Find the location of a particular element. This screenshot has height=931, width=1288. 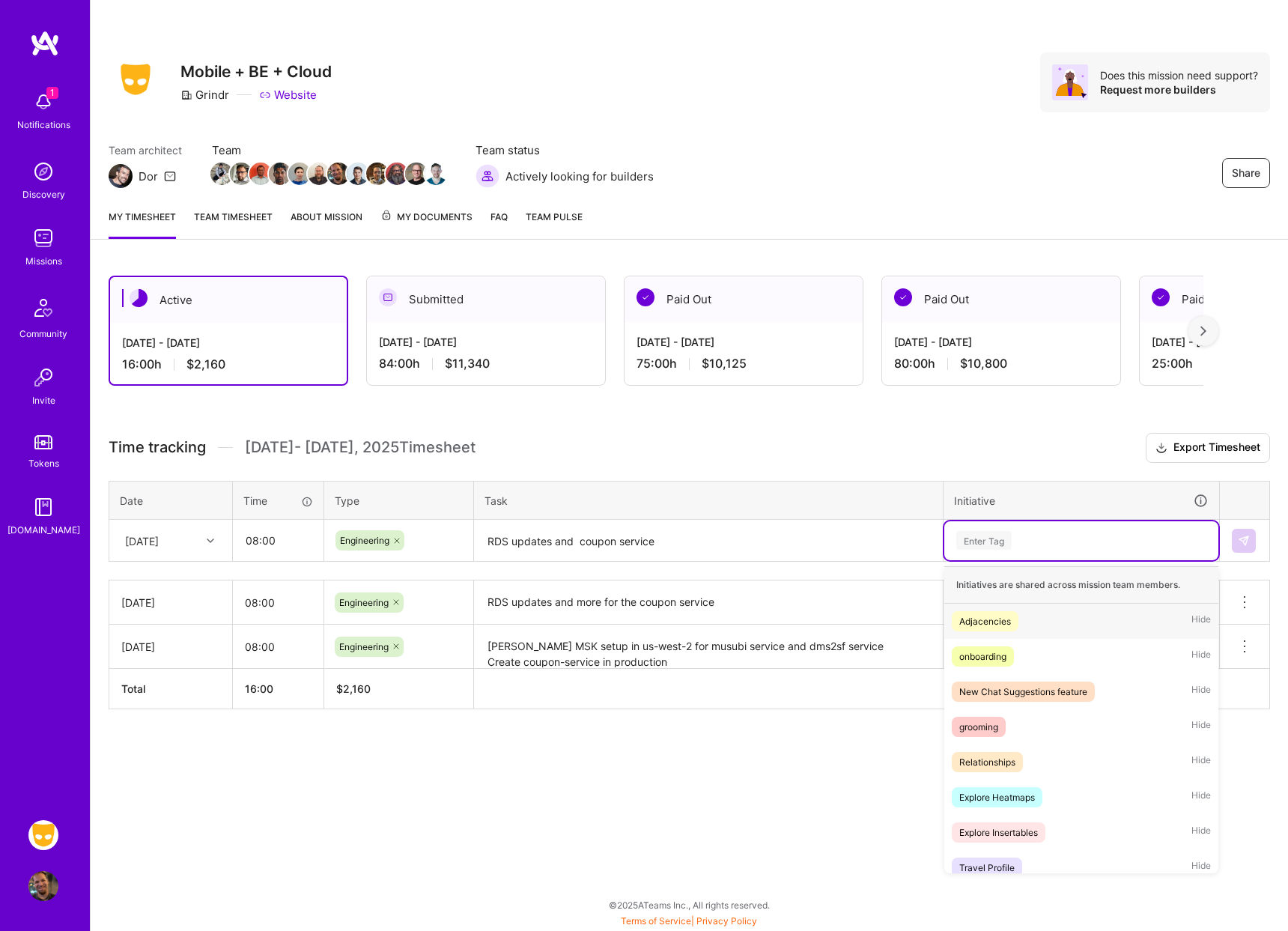

img: Actively looking for builders is located at coordinates (488, 176).